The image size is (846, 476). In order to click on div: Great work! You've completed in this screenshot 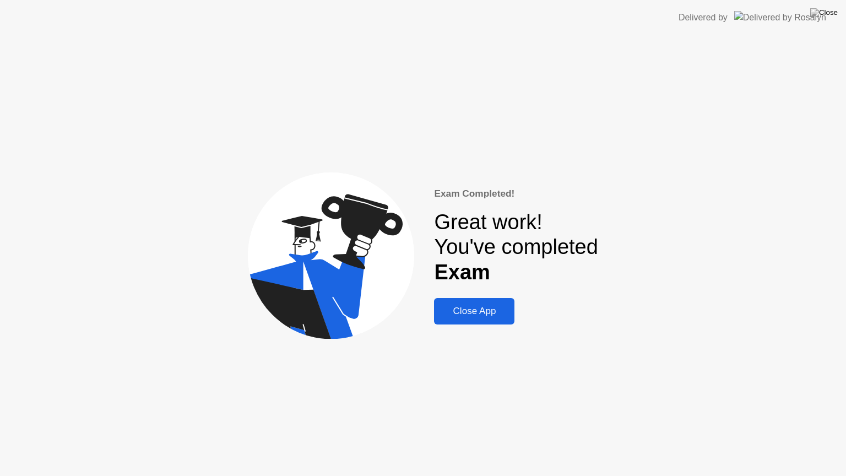, I will do `click(515, 247)`.